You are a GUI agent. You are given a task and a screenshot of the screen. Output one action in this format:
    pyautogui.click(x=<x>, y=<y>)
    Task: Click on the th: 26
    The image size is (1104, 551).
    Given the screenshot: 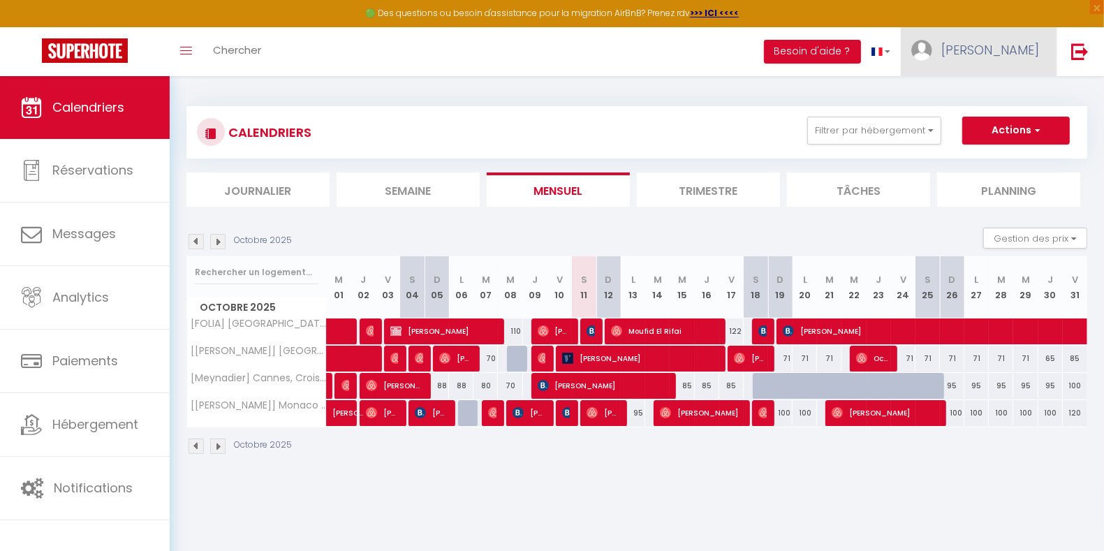 What is the action you would take?
    pyautogui.click(x=952, y=287)
    